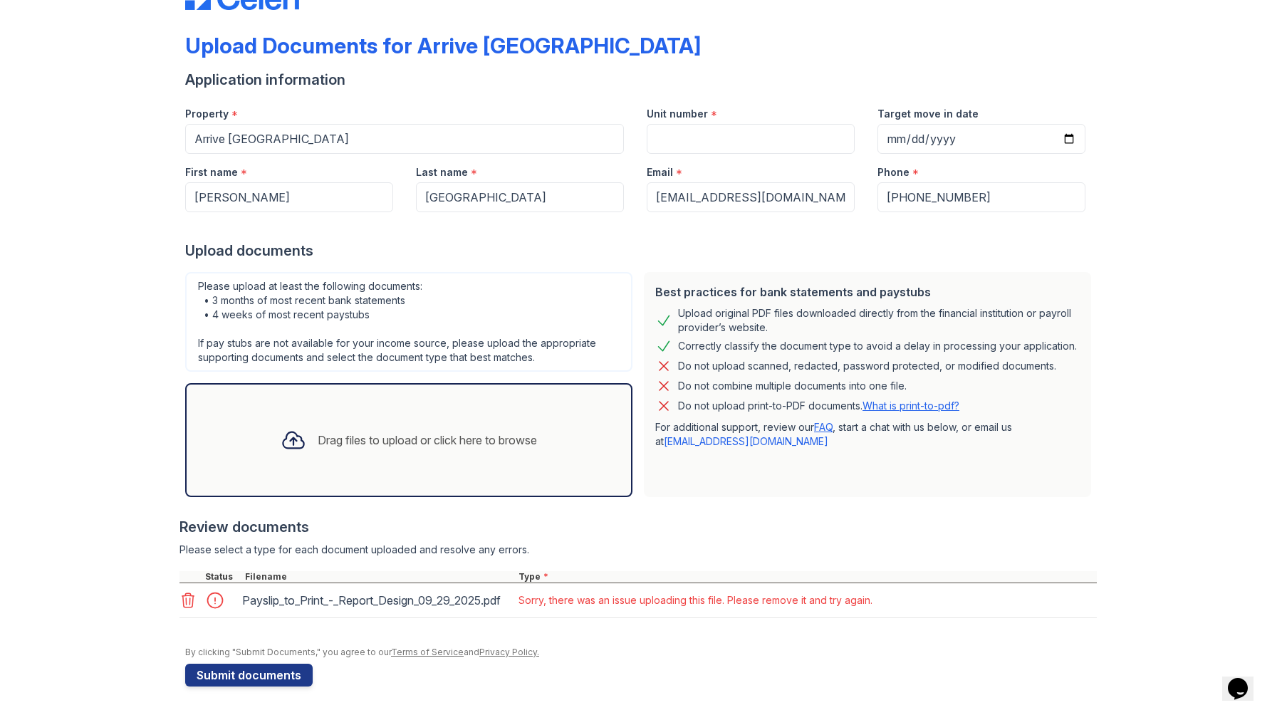 This screenshot has width=1282, height=715. Describe the element at coordinates (867, 434) in the screenshot. I see `p: For additional support, review our , start a chat with us below, or email us at` at that location.